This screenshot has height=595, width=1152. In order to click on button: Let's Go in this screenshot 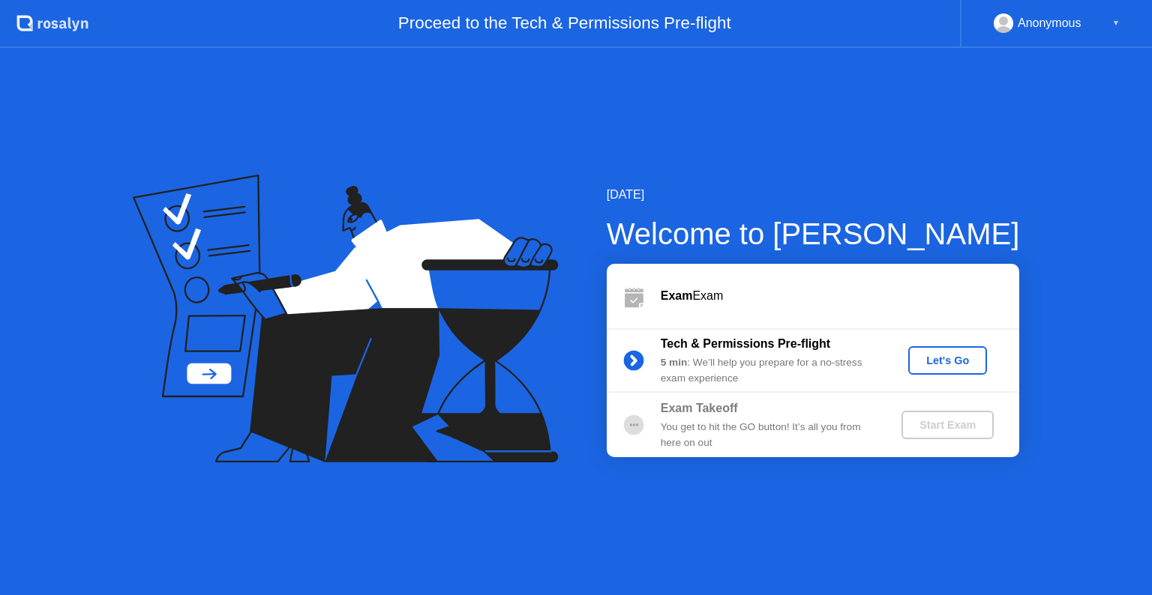, I will do `click(947, 361)`.